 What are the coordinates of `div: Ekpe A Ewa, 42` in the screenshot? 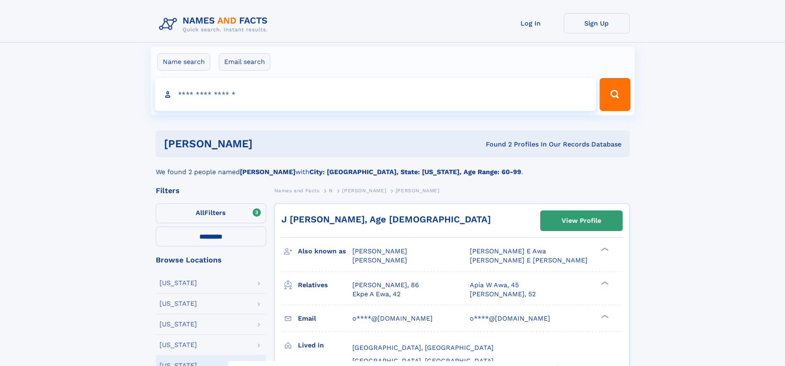 It's located at (376, 294).